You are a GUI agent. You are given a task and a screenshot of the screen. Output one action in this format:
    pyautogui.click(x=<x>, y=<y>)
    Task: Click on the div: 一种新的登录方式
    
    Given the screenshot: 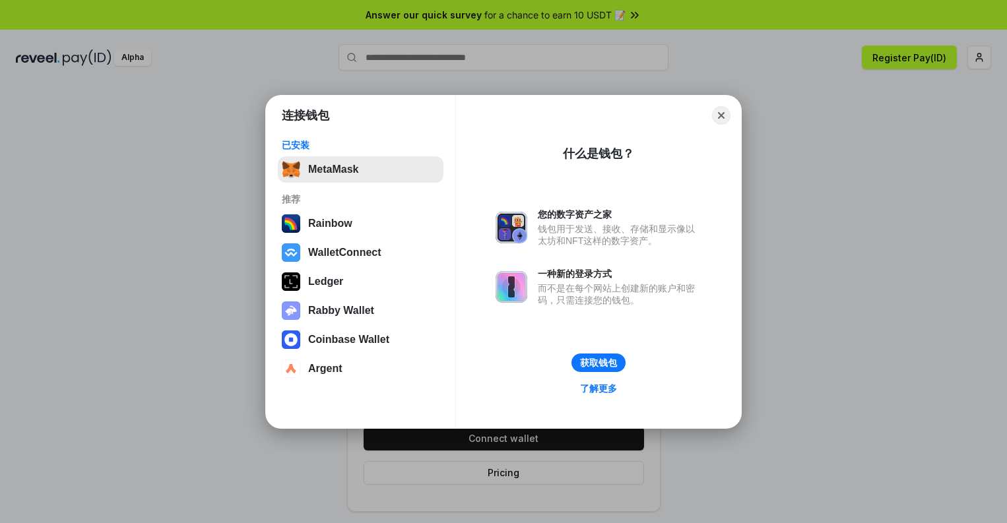 What is the action you would take?
    pyautogui.click(x=620, y=274)
    